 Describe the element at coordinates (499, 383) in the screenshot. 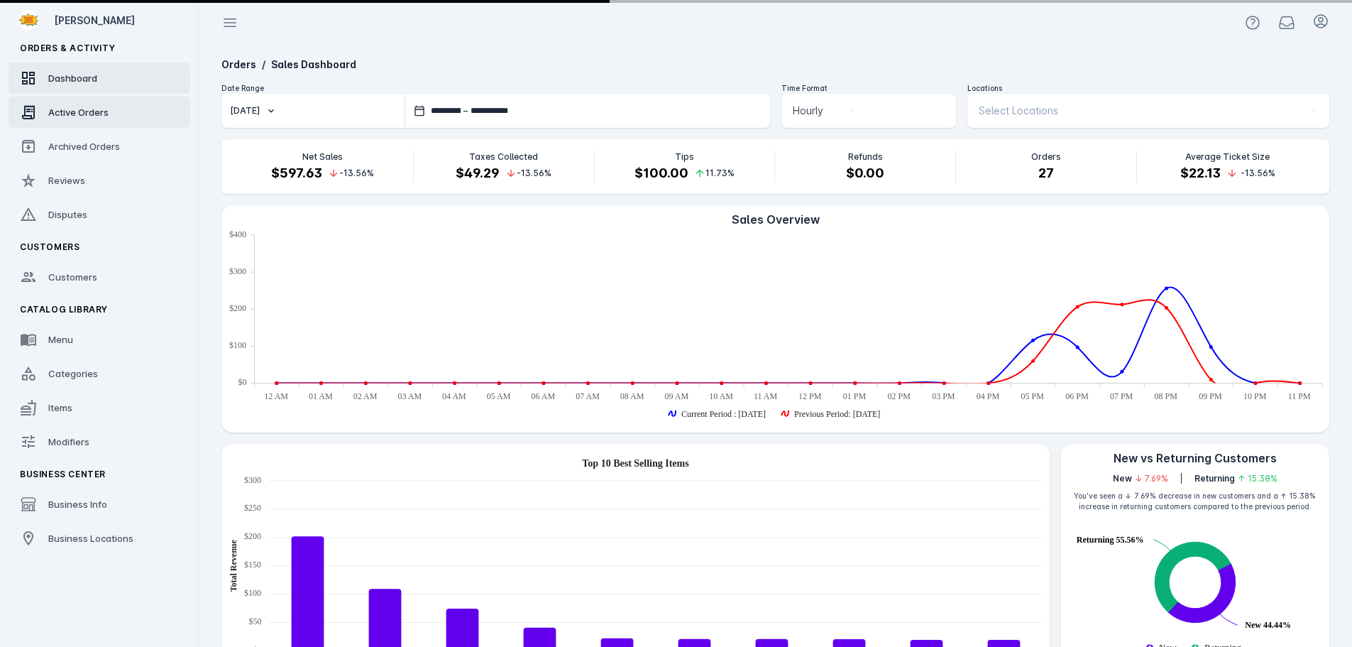

I see `ellipse: Mon Oct 06 2025 05:00:00 GMT-0500 (Central Daylight Time): 0, Previous Period: Sep 29` at that location.